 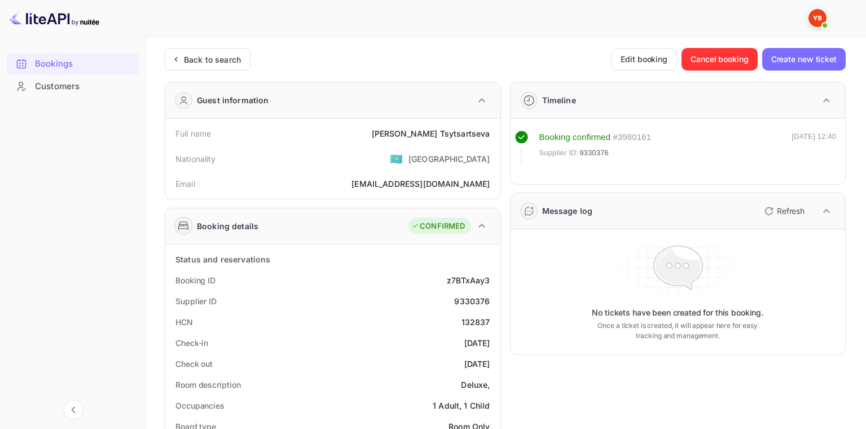 I want to click on p: Once a ticket is created, it will appear here for easy tracking and management., so click(x=678, y=331).